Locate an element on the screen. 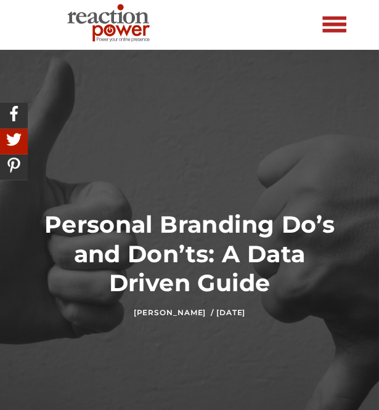  img: Share On Facebook is located at coordinates (14, 113).